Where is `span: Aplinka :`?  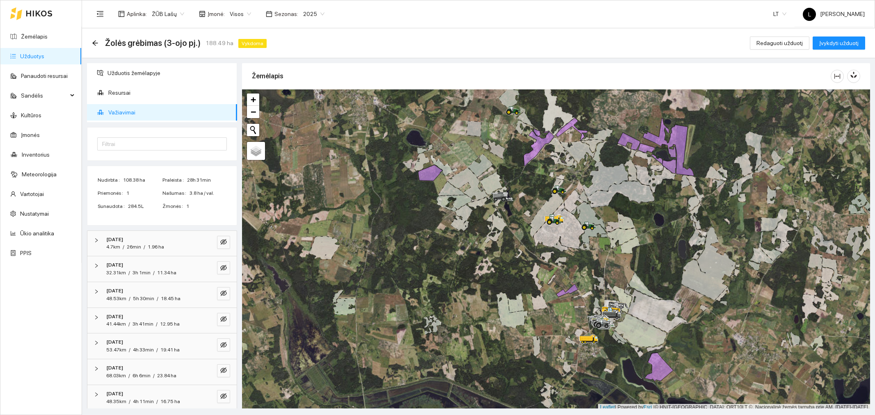
span: Aplinka : is located at coordinates (137, 14).